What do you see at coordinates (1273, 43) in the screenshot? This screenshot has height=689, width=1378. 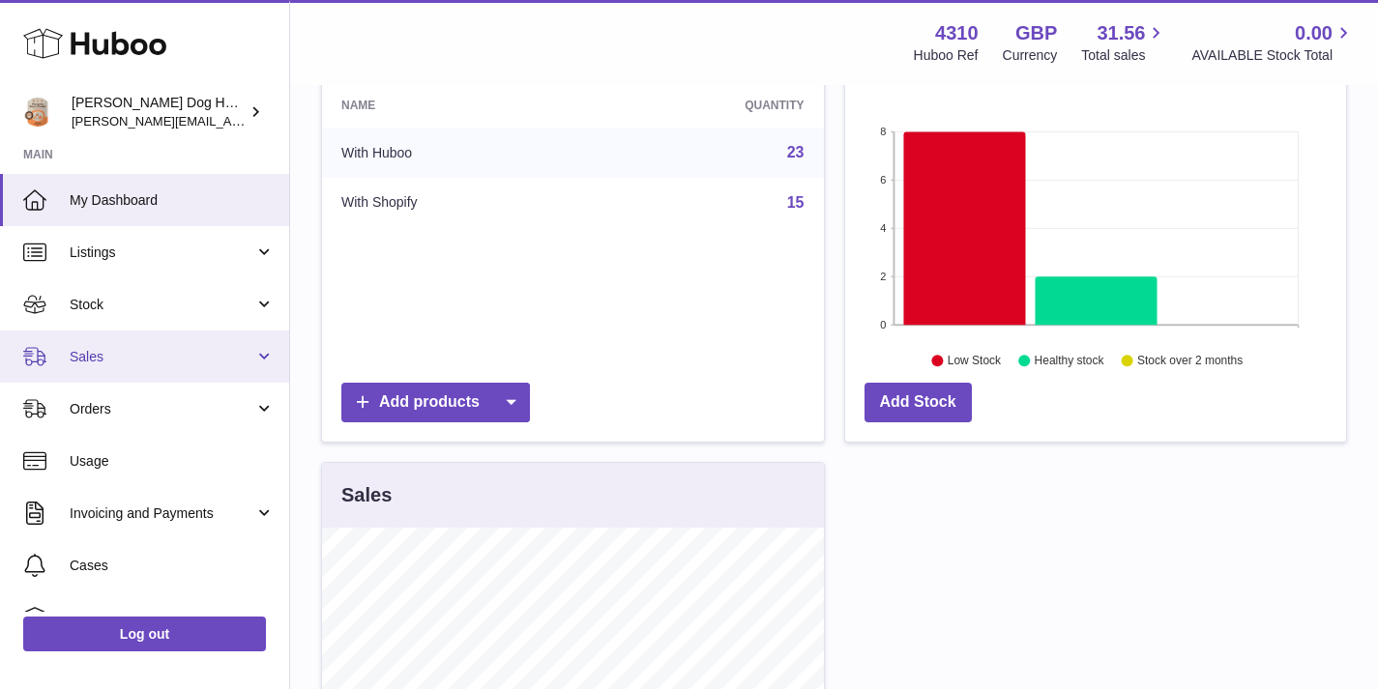 I see `a: 0.00 AVAILABLE Stock Total` at bounding box center [1273, 43].